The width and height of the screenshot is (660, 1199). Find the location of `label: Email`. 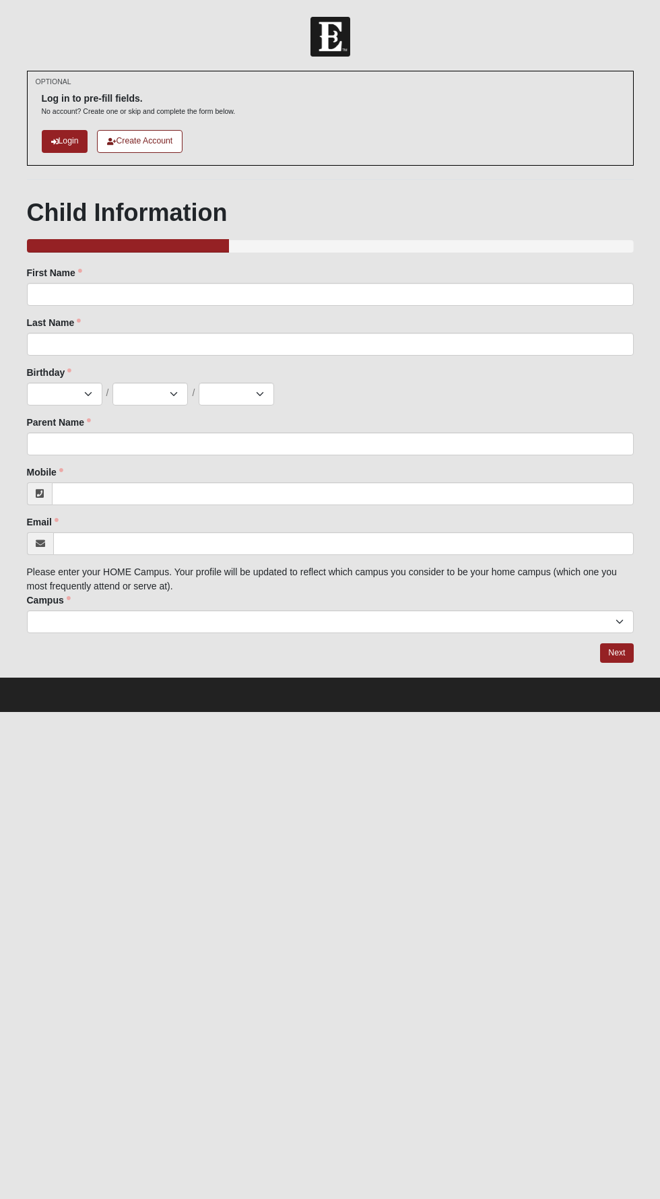

label: Email is located at coordinates (42, 522).